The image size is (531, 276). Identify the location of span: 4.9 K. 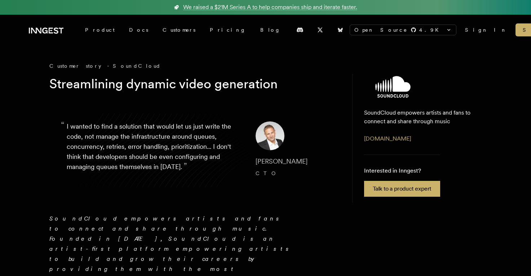
(431, 30).